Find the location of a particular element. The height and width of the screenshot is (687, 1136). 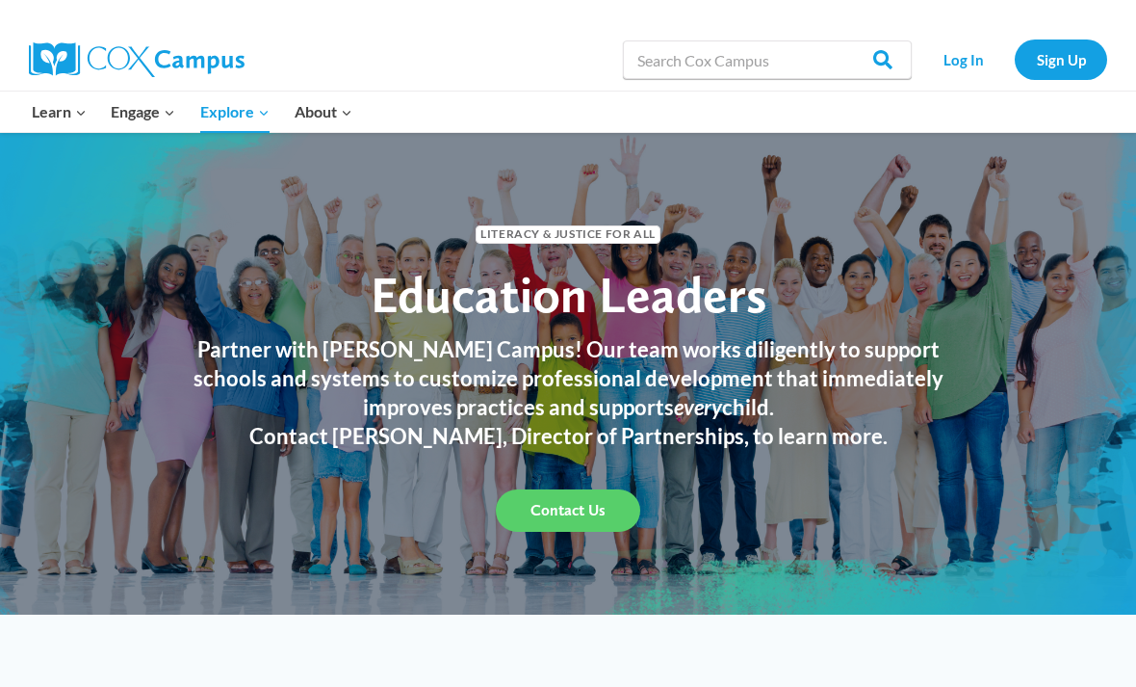

nav: Primary Navigation is located at coordinates (192, 112).